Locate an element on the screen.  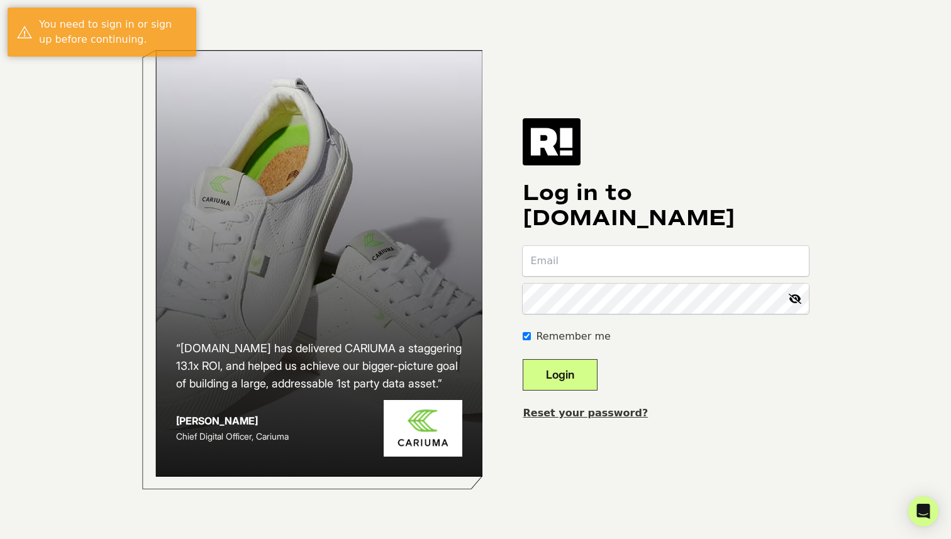
img: Cariuma is located at coordinates (423, 428).